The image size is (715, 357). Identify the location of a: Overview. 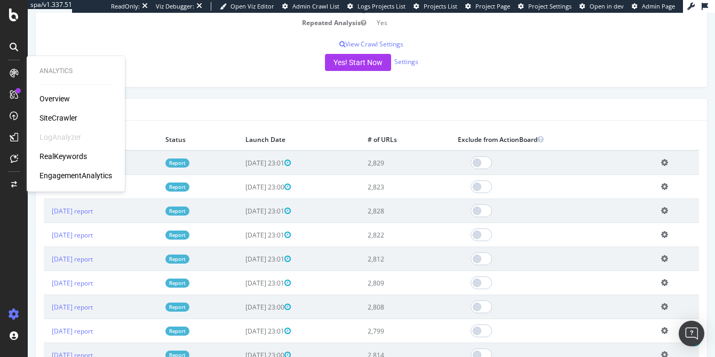
(54, 99).